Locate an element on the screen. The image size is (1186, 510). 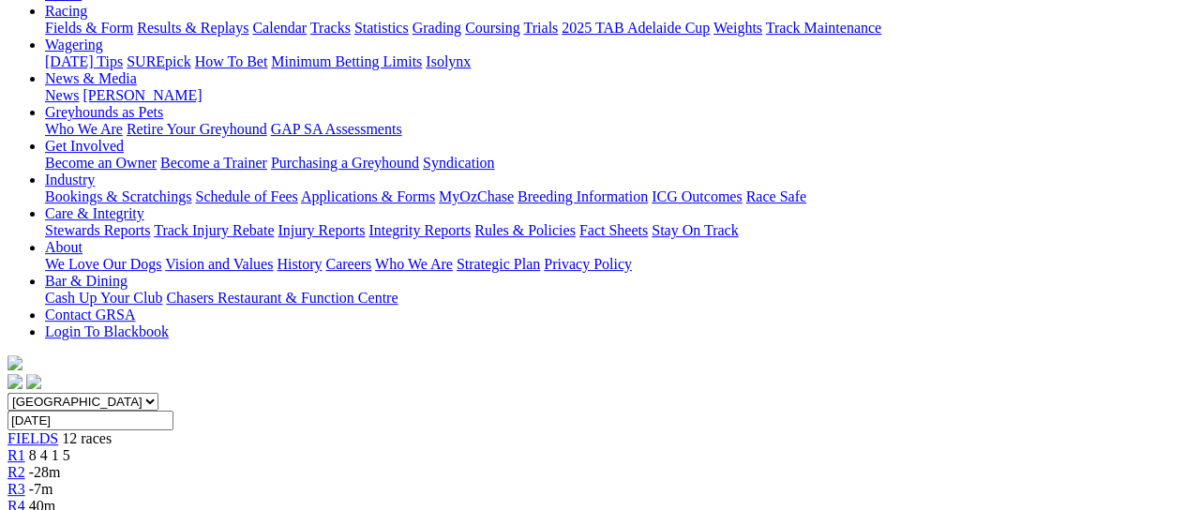
a: Wagering is located at coordinates (74, 44).